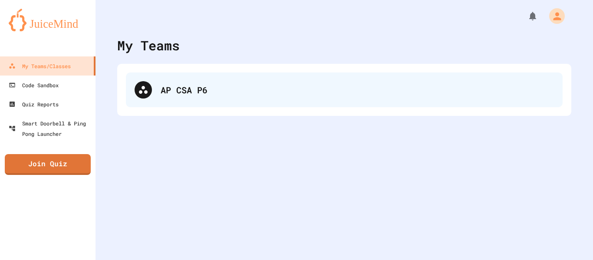  What do you see at coordinates (48, 164) in the screenshot?
I see `a: Join Quiz` at bounding box center [48, 164].